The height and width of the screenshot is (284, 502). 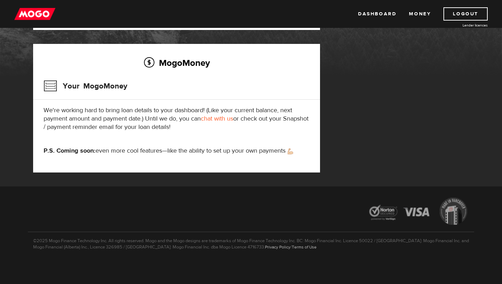 What do you see at coordinates (176, 151) in the screenshot?
I see `p: even more cool features—like the ability to set up your own payments` at bounding box center [176, 151].